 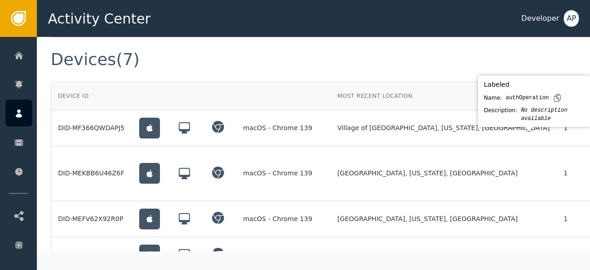 What do you see at coordinates (527, 98) in the screenshot?
I see `div: authOperation` at bounding box center [527, 98].